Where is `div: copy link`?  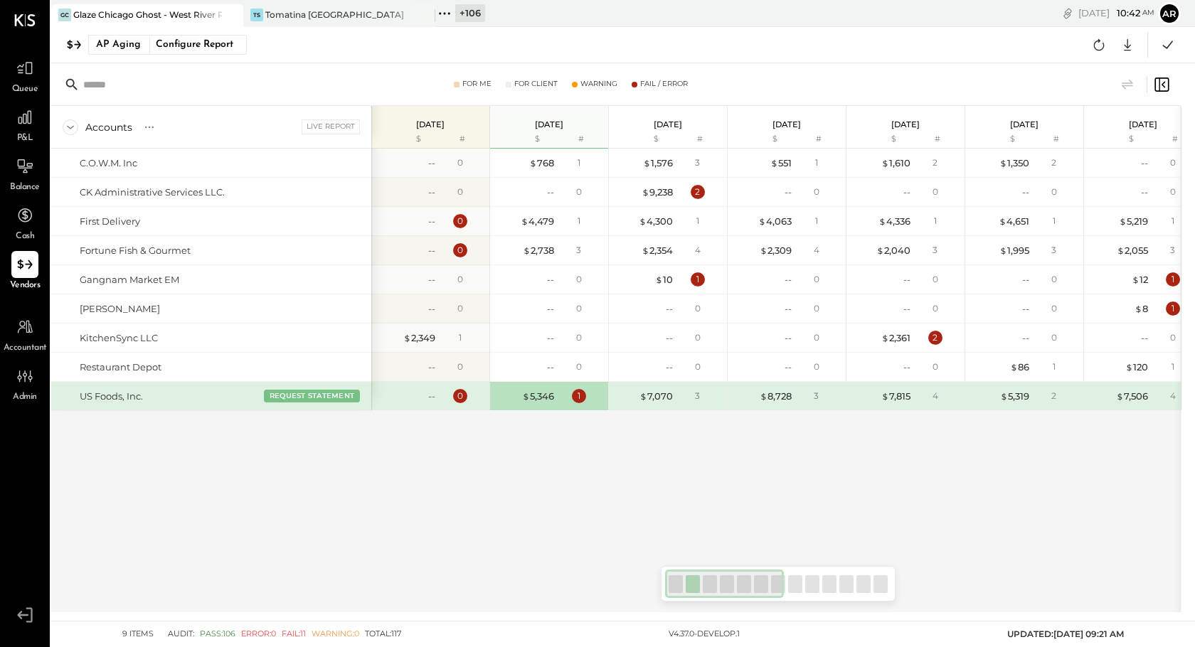 div: copy link is located at coordinates (1068, 13).